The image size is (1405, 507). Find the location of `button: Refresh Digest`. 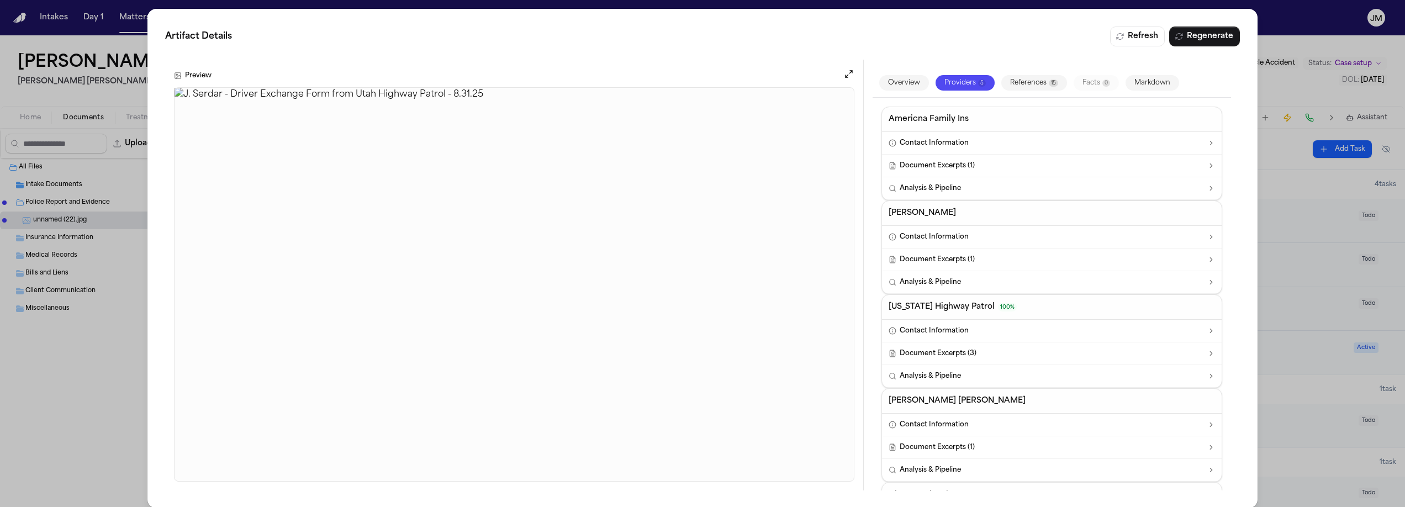

button: Refresh Digest is located at coordinates (1137, 36).